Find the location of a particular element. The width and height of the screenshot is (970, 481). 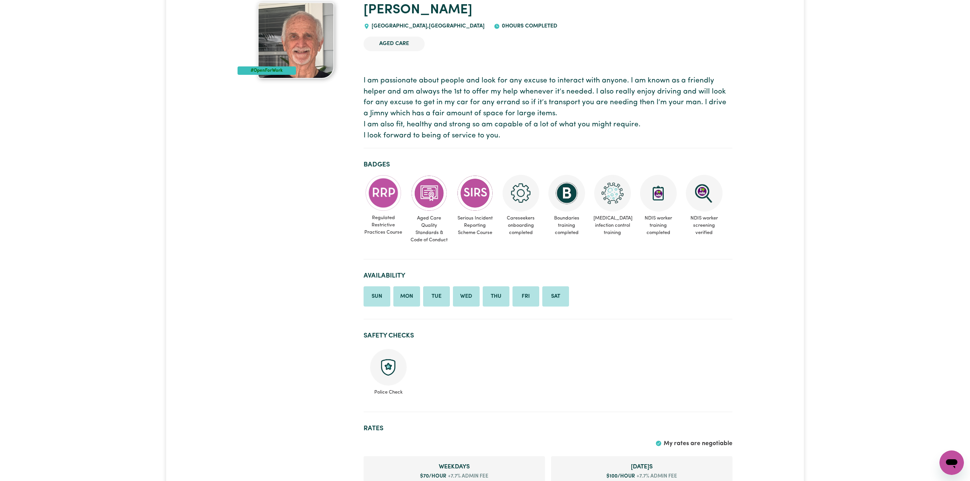

li: Available on Thursday is located at coordinates (496, 297).